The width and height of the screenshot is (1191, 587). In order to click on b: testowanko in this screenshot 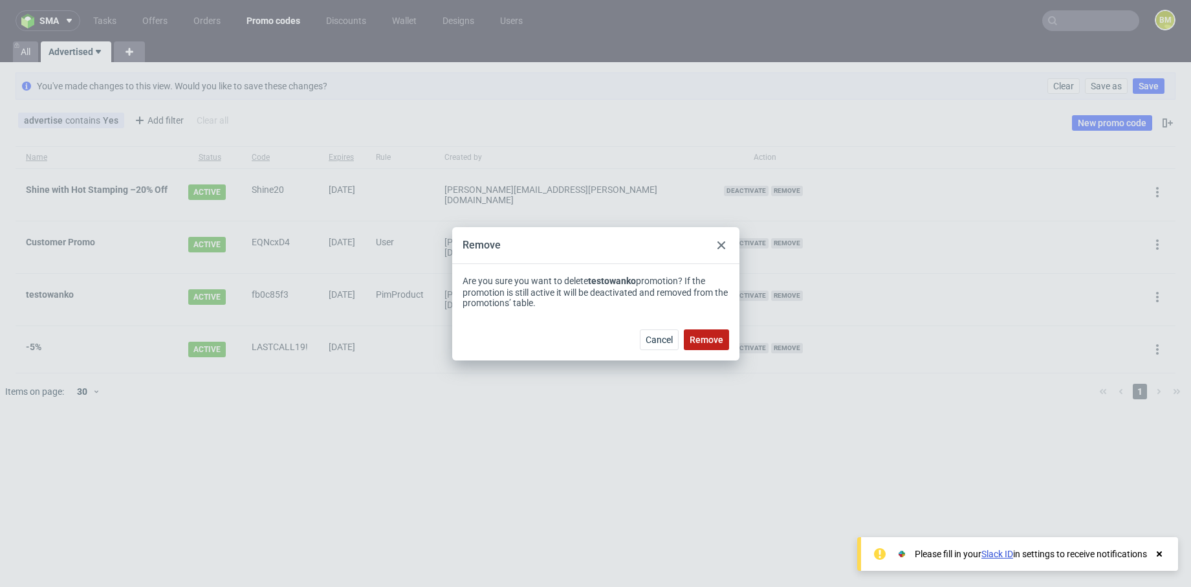, I will do `click(612, 281)`.